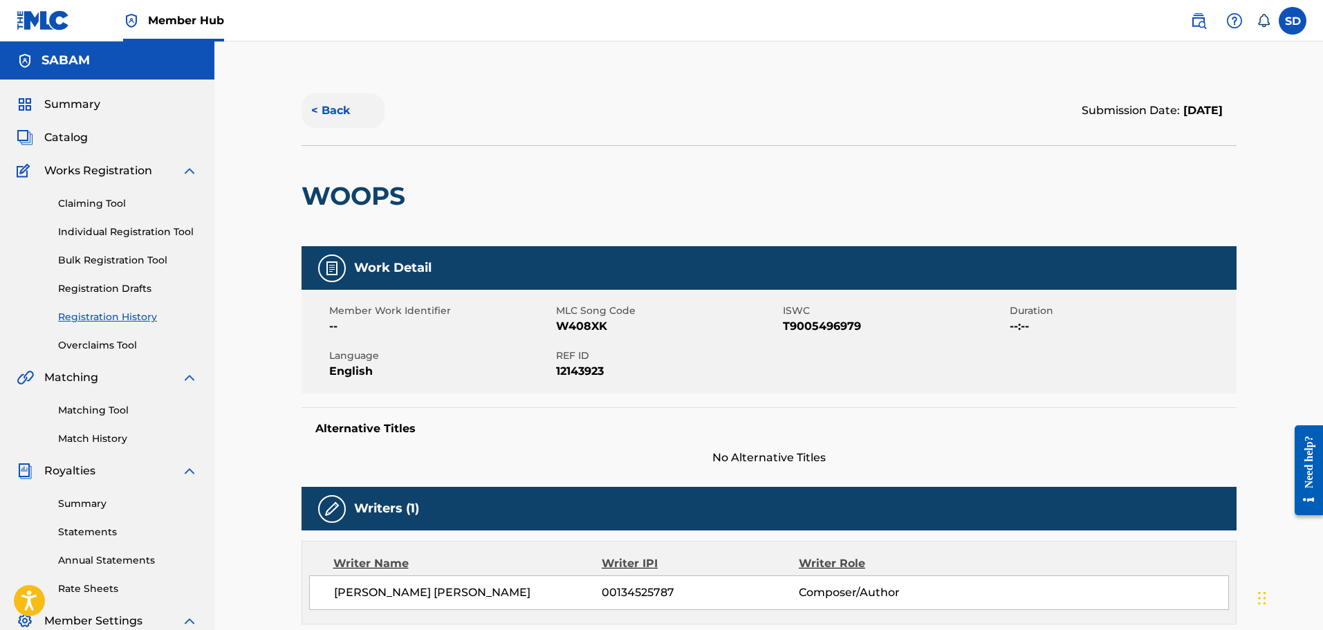 This screenshot has height=630, width=1323. Describe the element at coordinates (131, 21) in the screenshot. I see `img: Top Rightsholder` at that location.